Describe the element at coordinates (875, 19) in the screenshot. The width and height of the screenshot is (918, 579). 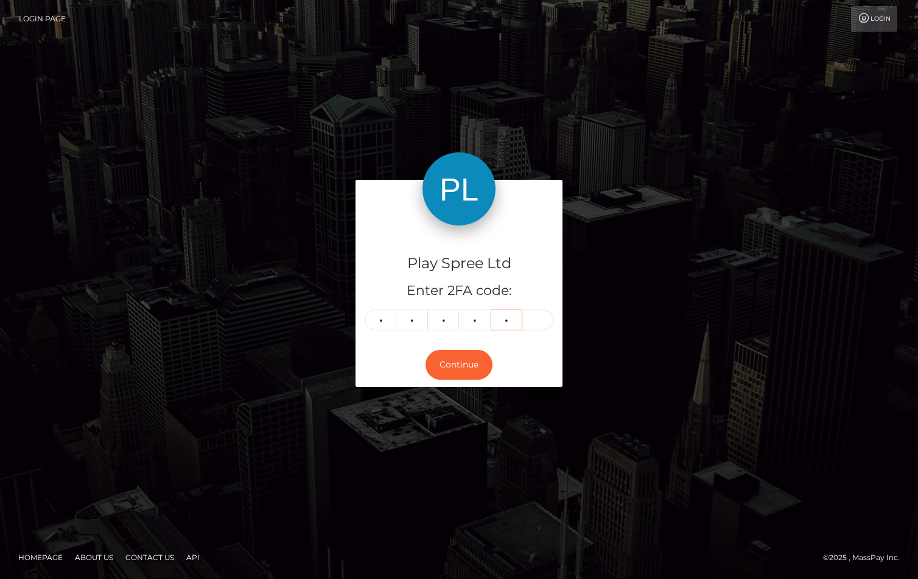
I see `a: Login` at that location.